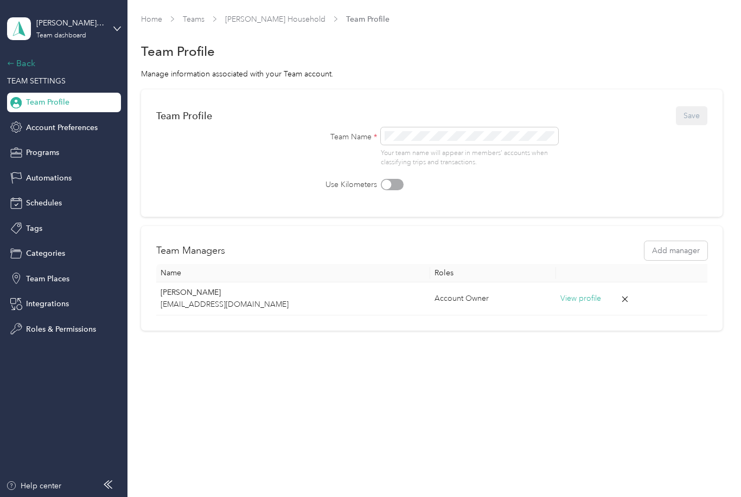 This screenshot has height=497, width=741. Describe the element at coordinates (194, 19) in the screenshot. I see `a: Teams` at that location.